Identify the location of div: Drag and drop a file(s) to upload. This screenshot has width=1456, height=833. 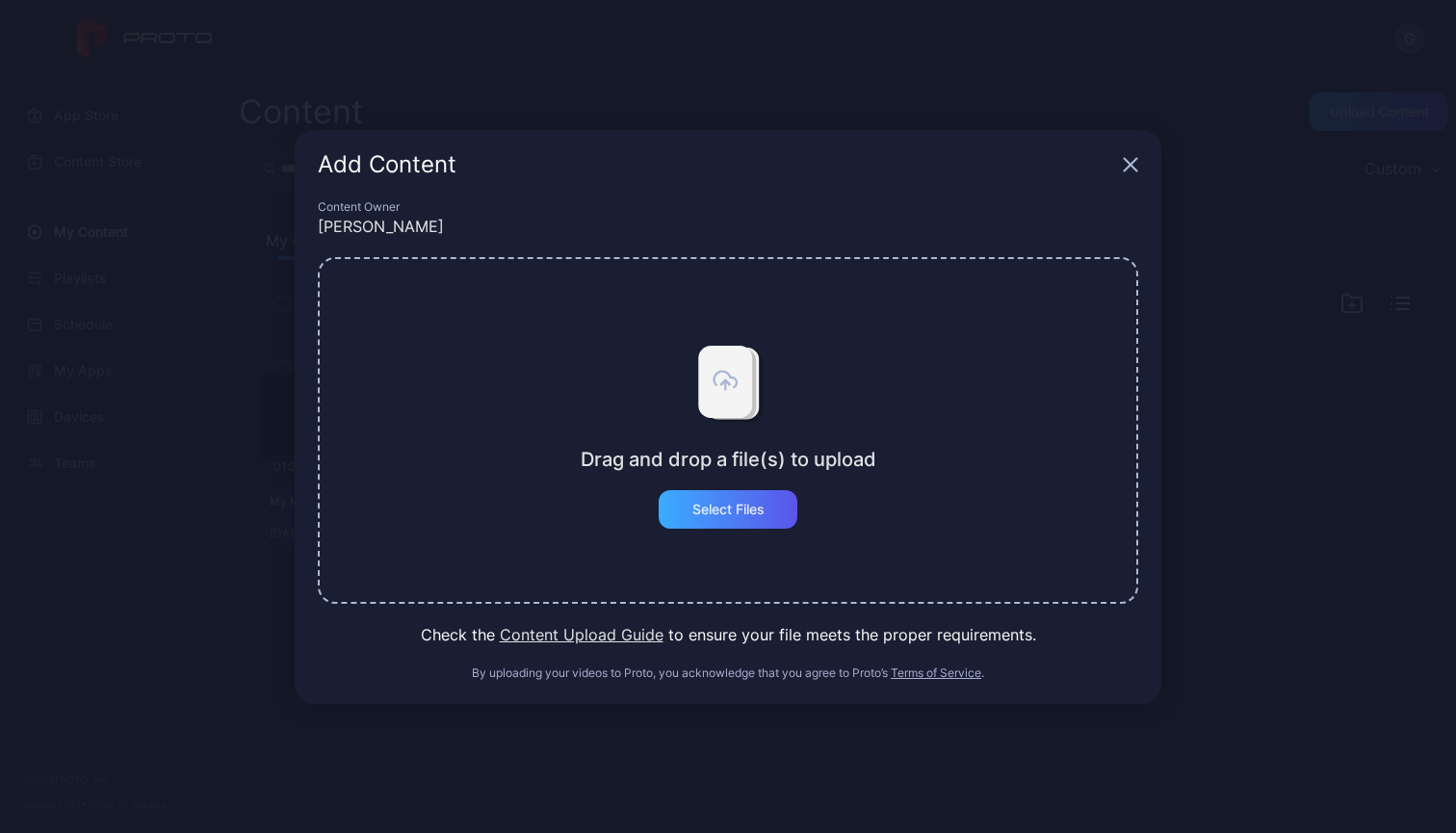
(728, 459).